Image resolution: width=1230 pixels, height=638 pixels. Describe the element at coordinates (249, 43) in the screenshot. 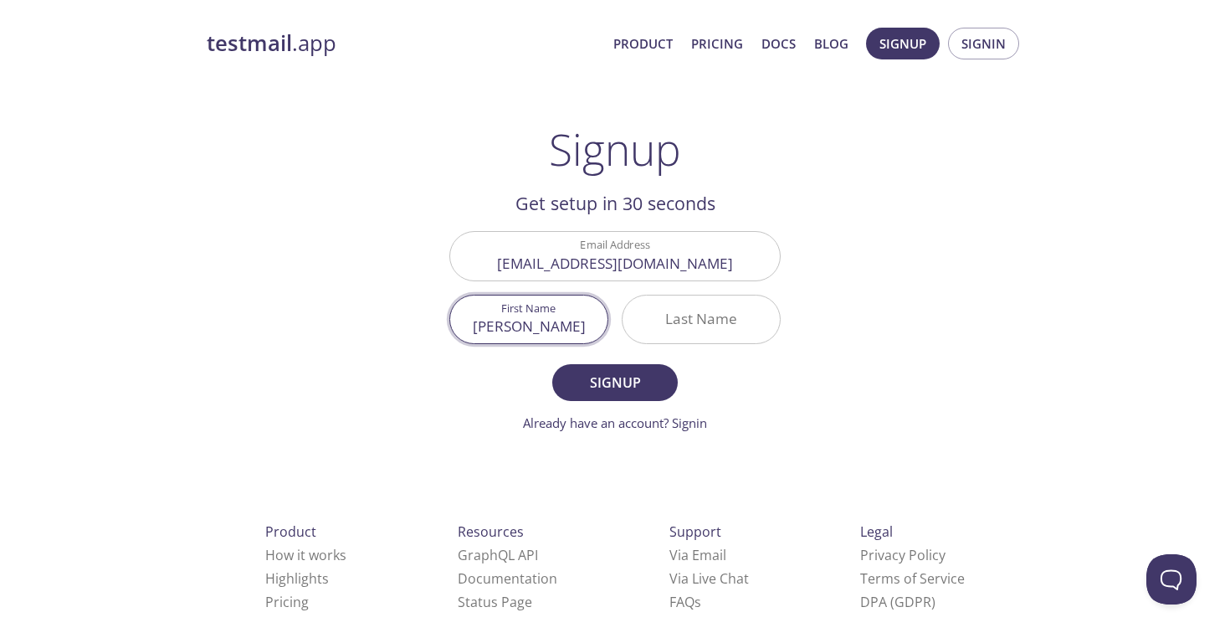

I see `strong: testmail` at that location.